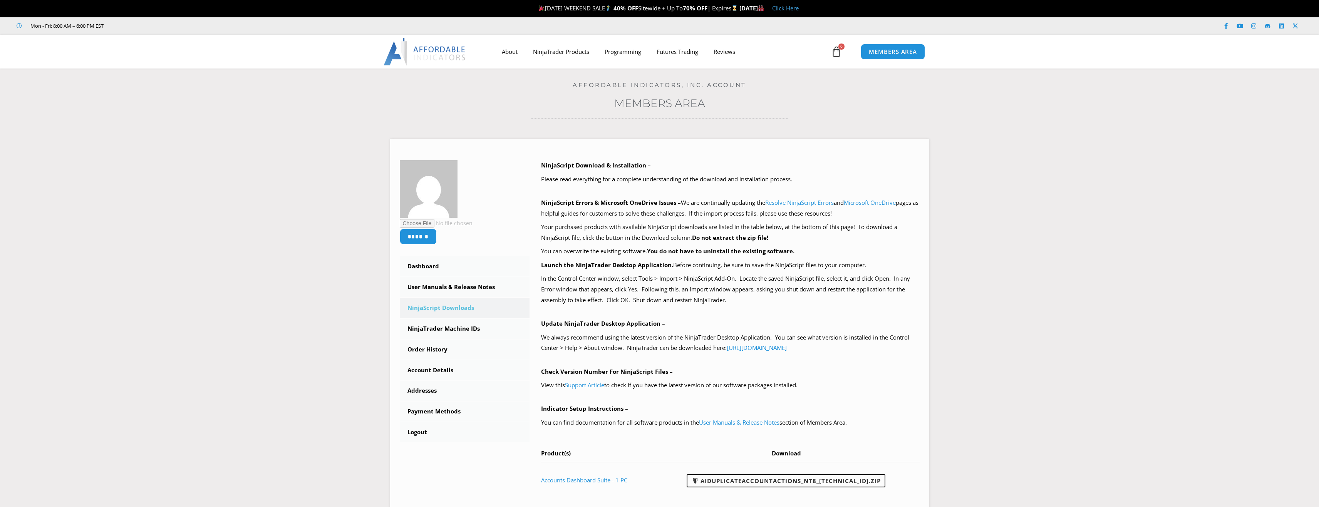 This screenshot has width=1319, height=507. What do you see at coordinates (596, 165) in the screenshot?
I see `b: NinjaScript Download & Installation –` at bounding box center [596, 165].